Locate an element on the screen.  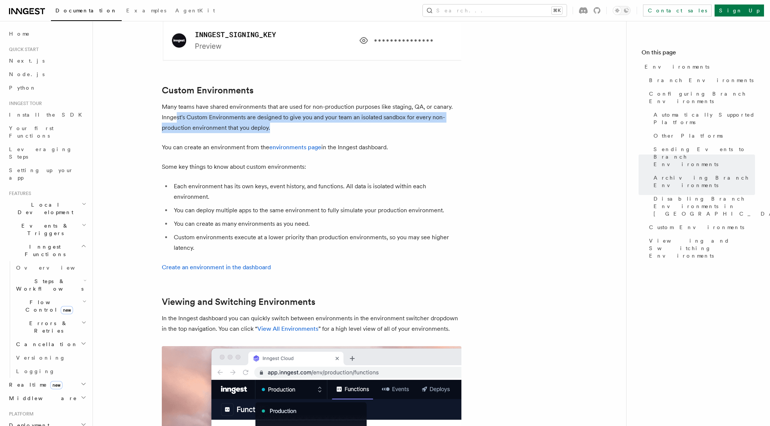
span: Branch Environments is located at coordinates (701, 80).